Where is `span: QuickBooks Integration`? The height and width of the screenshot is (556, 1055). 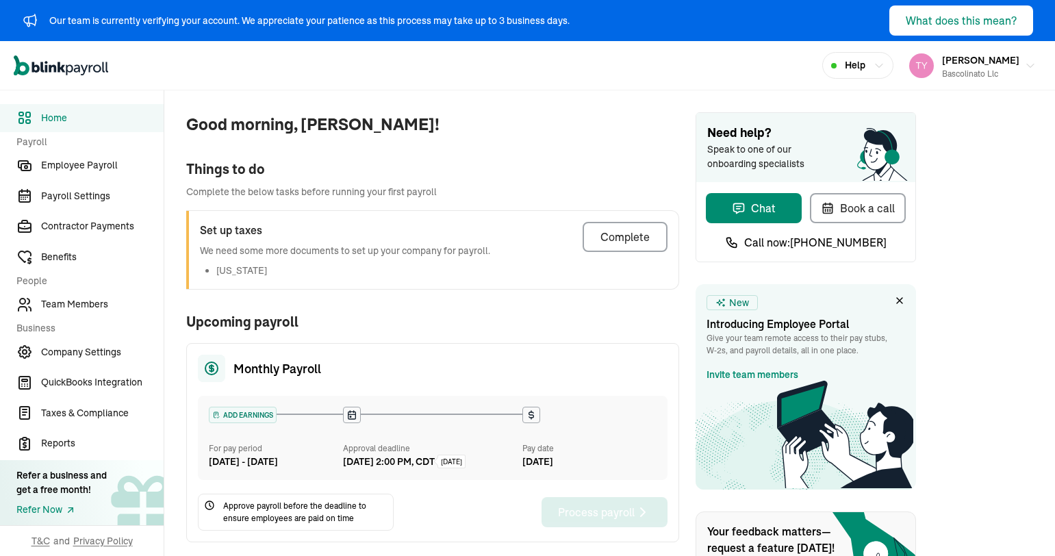
span: QuickBooks Integration is located at coordinates (102, 382).